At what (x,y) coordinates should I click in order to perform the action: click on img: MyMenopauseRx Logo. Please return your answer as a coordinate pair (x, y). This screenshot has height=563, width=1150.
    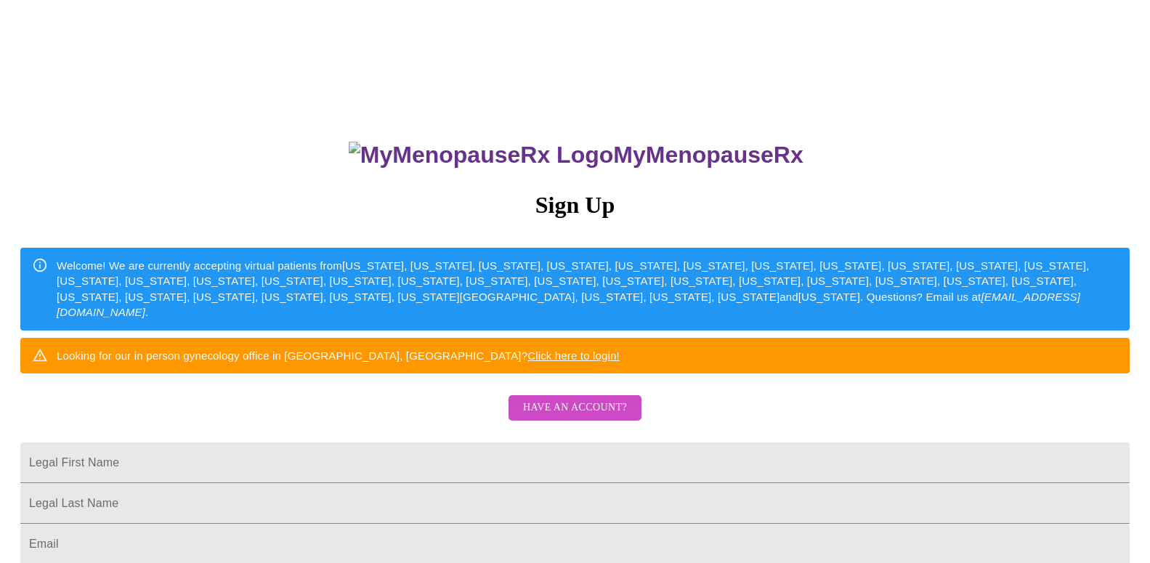
    Looking at the image, I should click on (481, 155).